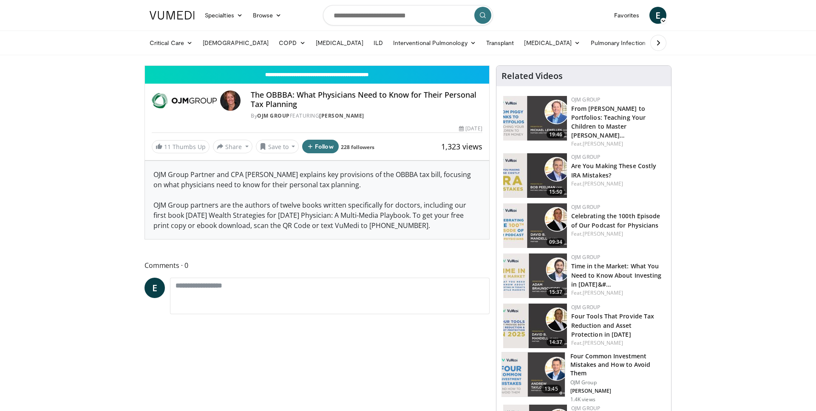 This screenshot has height=411, width=816. Describe the element at coordinates (555, 192) in the screenshot. I see `span: 15:50` at that location.